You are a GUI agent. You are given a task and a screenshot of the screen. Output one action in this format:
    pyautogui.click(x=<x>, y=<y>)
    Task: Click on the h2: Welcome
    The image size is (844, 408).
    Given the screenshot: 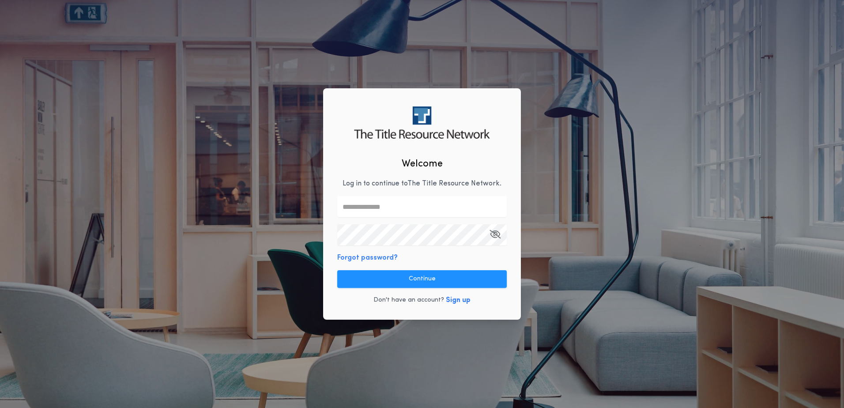 What is the action you would take?
    pyautogui.click(x=422, y=164)
    